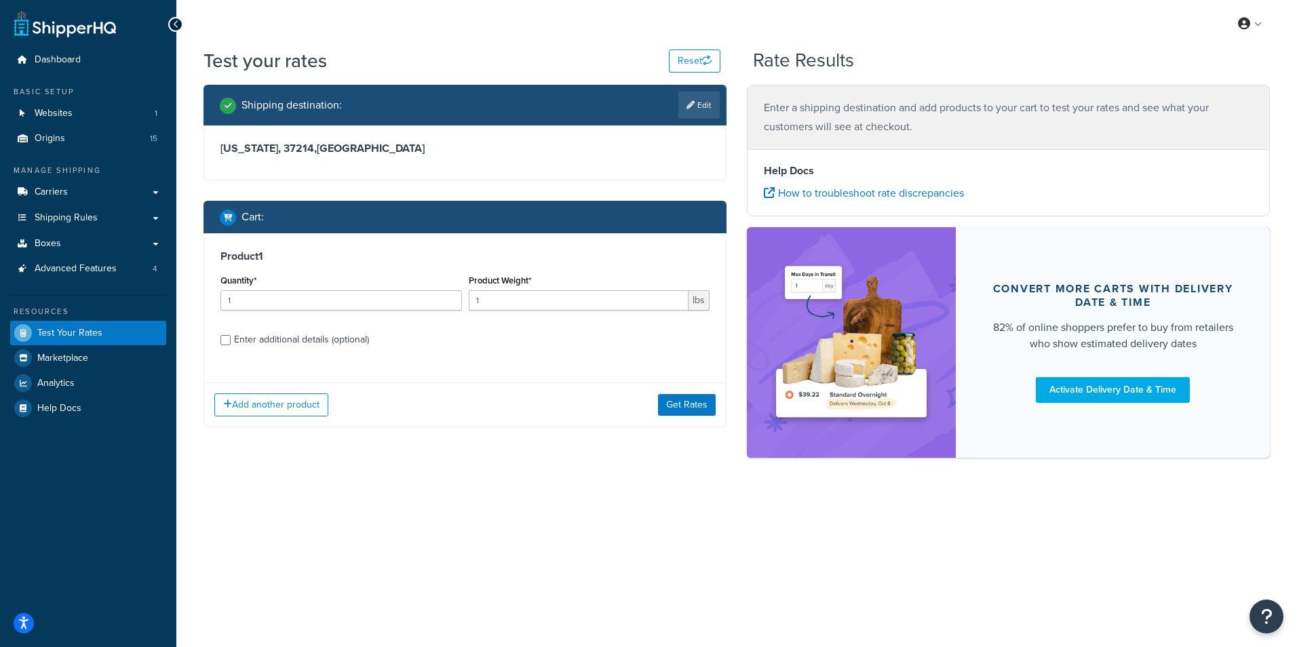  What do you see at coordinates (803, 60) in the screenshot?
I see `h2: Rate Results` at bounding box center [803, 60].